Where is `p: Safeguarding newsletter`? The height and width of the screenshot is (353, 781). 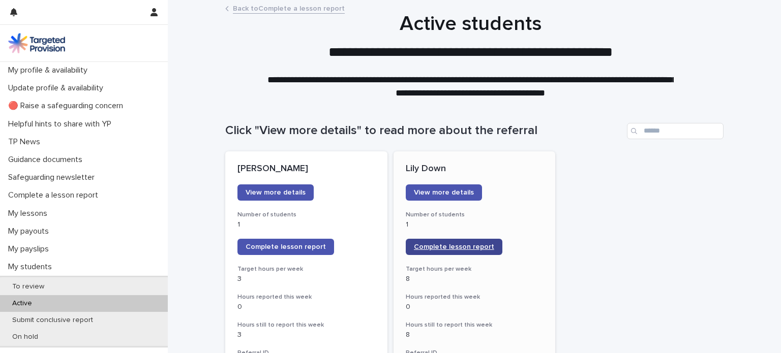
p: Safeguarding newsletter is located at coordinates (53, 177).